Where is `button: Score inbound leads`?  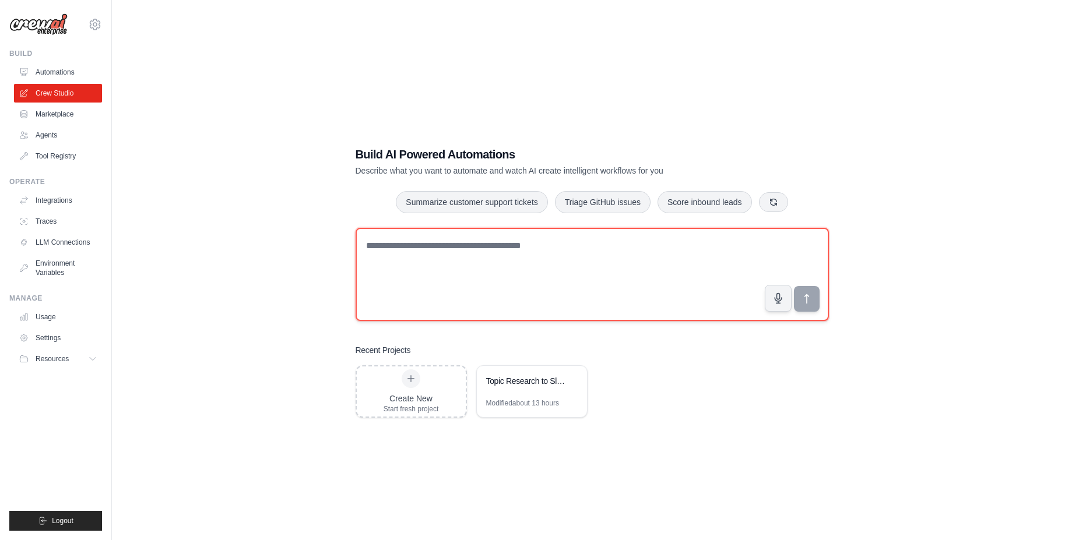
button: Score inbound leads is located at coordinates (704, 202).